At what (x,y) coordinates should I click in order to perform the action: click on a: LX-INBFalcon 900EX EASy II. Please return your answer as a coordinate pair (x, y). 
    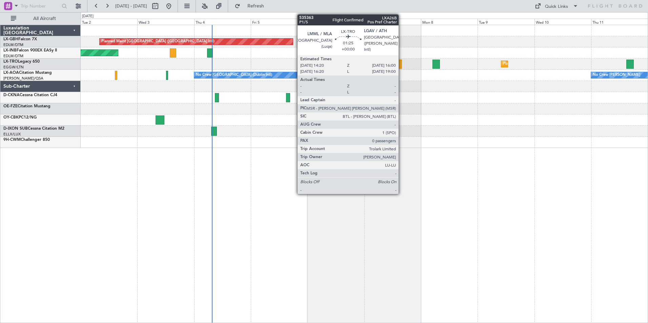
    Looking at the image, I should click on (30, 50).